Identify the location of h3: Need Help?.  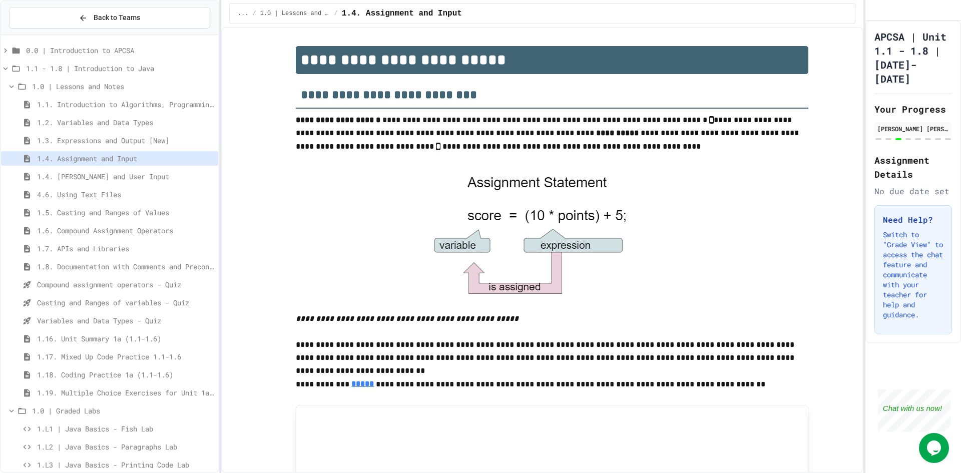
(913, 220).